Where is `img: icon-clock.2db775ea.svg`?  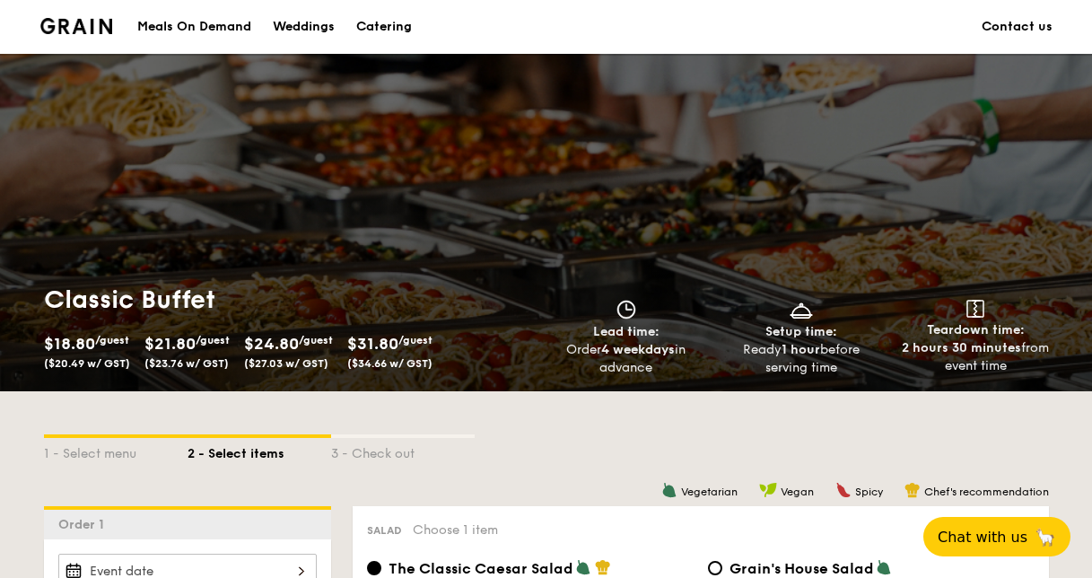 img: icon-clock.2db775ea.svg is located at coordinates (626, 310).